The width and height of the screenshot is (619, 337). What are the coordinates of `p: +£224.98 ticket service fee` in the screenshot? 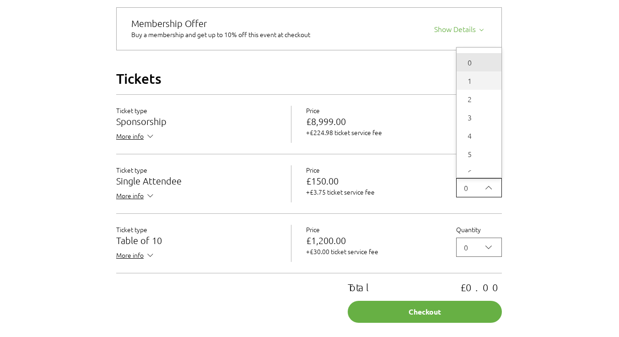 It's located at (374, 132).